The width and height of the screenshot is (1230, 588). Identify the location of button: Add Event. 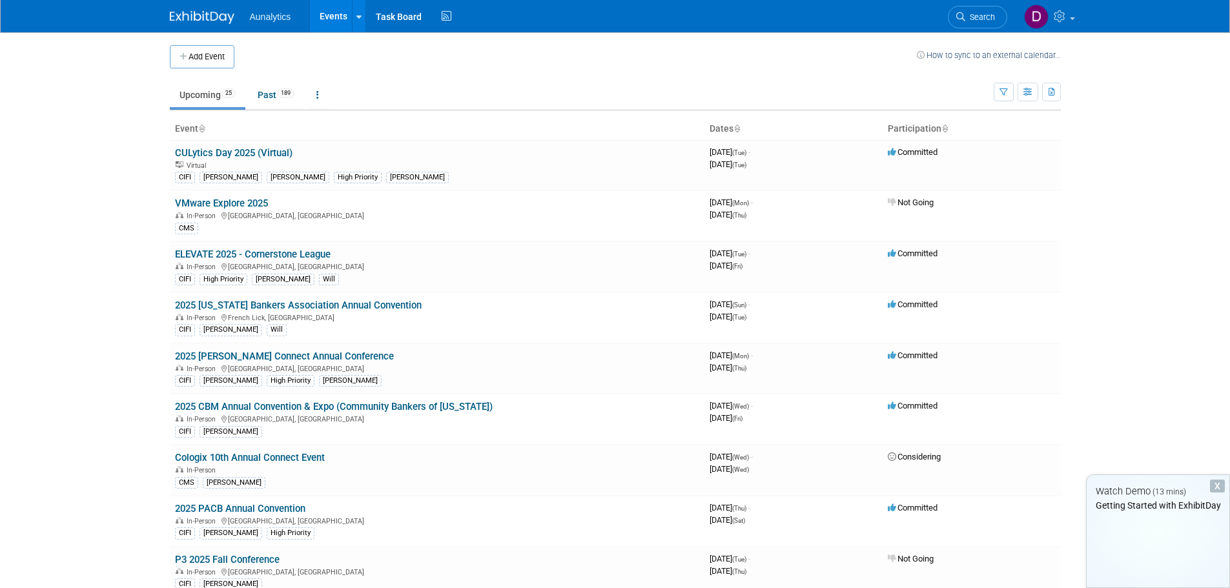
(202, 57).